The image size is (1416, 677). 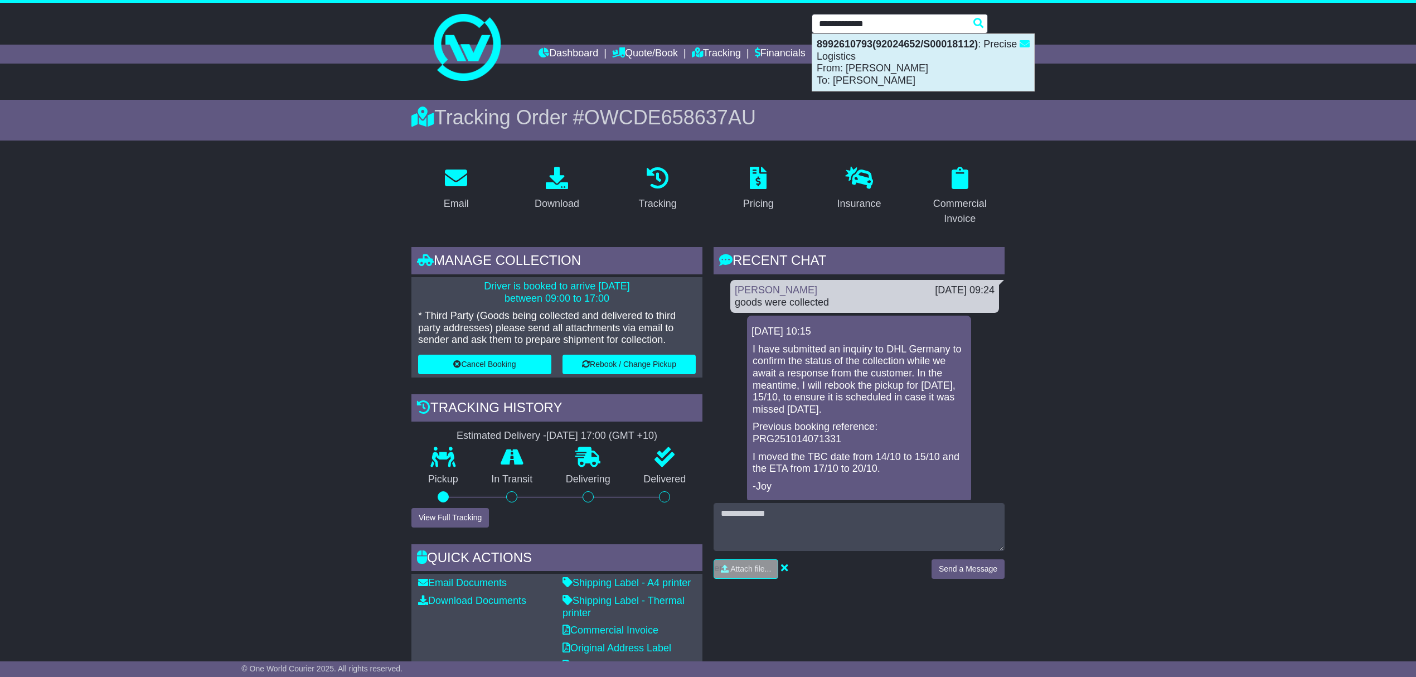 What do you see at coordinates (598, 665) in the screenshot?
I see `a: Address Label` at bounding box center [598, 665].